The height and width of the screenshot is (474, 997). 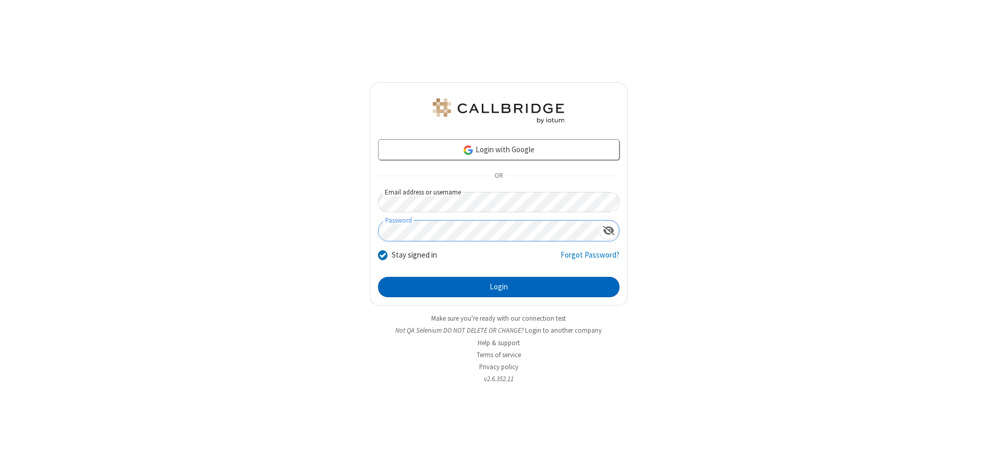 What do you see at coordinates (498, 318) in the screenshot?
I see `a: Make sure you're ready with our connection test` at bounding box center [498, 318].